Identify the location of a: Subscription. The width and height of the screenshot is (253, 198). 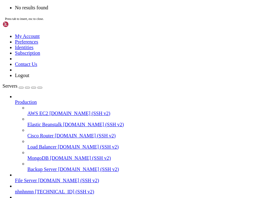
(27, 53).